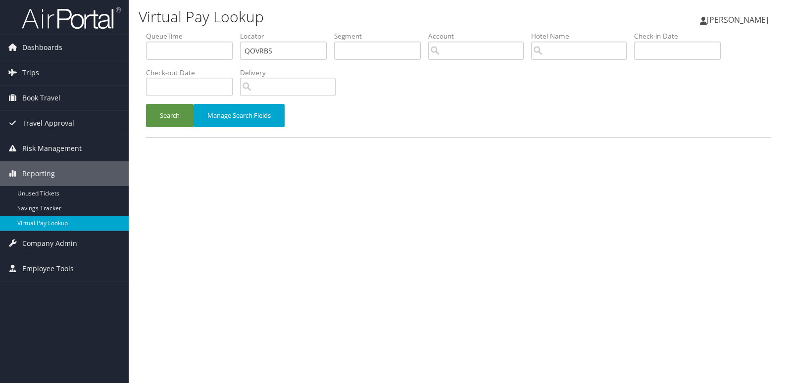 This screenshot has height=383, width=788. Describe the element at coordinates (50, 244) in the screenshot. I see `span: Company Admin` at that location.